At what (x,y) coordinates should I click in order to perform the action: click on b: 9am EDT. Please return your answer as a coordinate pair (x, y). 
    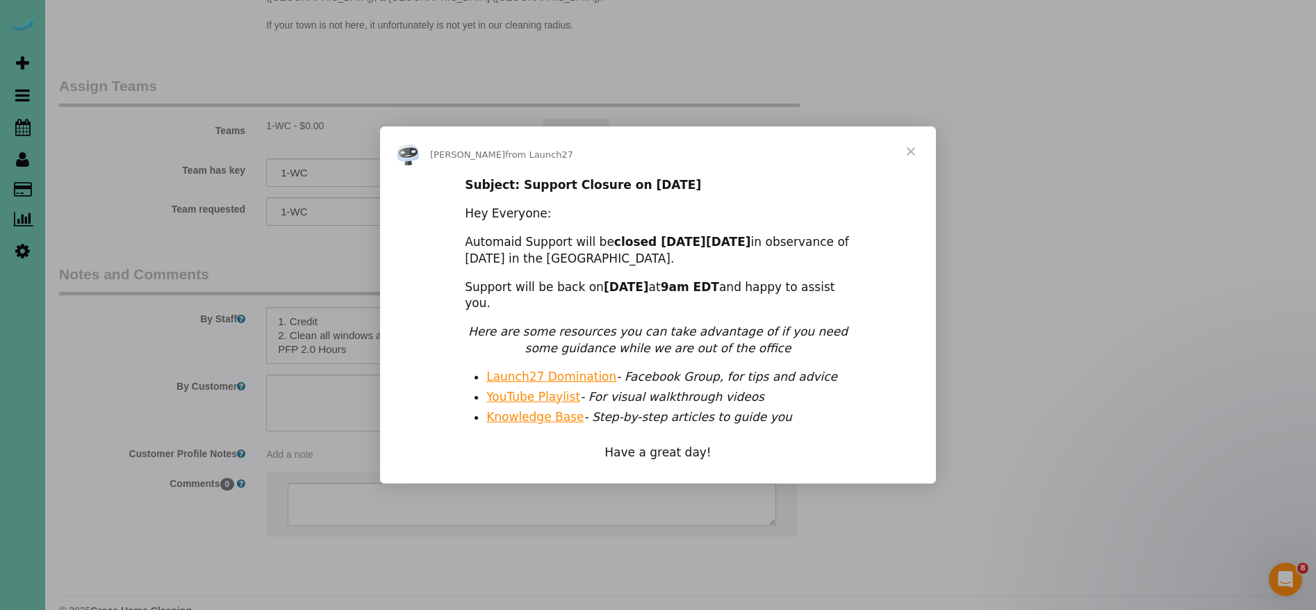
    Looking at the image, I should click on (690, 287).